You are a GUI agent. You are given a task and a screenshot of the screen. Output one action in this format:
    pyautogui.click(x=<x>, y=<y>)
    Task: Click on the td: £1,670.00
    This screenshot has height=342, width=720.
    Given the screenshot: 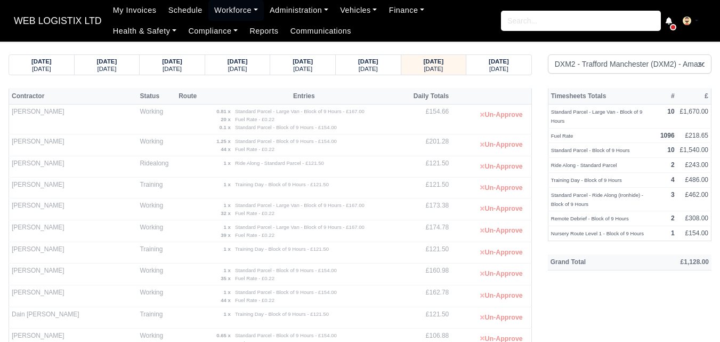 What is the action you would take?
    pyautogui.click(x=694, y=116)
    